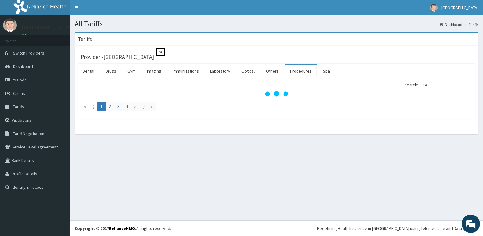  What do you see at coordinates (277, 94) in the screenshot?
I see `svg: audio-loading` at bounding box center [277, 94].